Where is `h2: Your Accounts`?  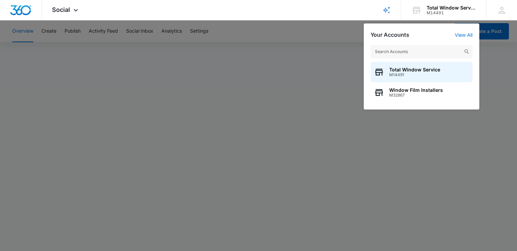
h2: Your Accounts is located at coordinates (390, 35).